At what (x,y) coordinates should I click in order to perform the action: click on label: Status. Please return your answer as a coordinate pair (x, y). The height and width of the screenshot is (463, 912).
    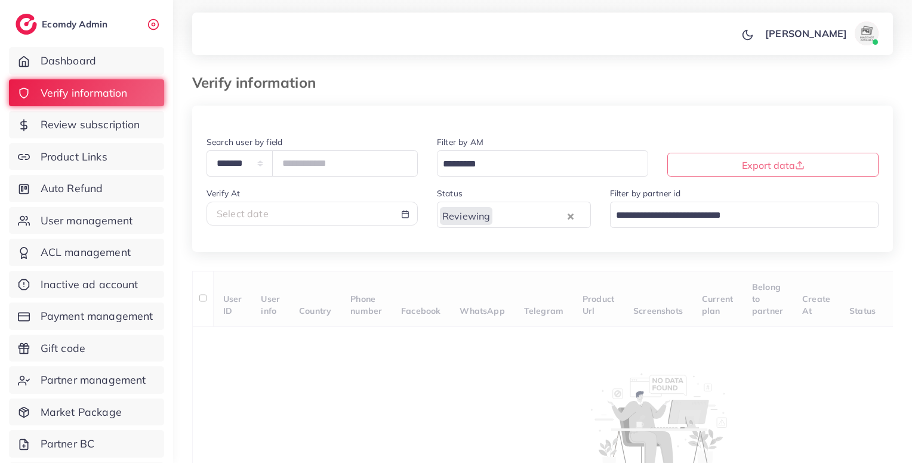
    Looking at the image, I should click on (449, 193).